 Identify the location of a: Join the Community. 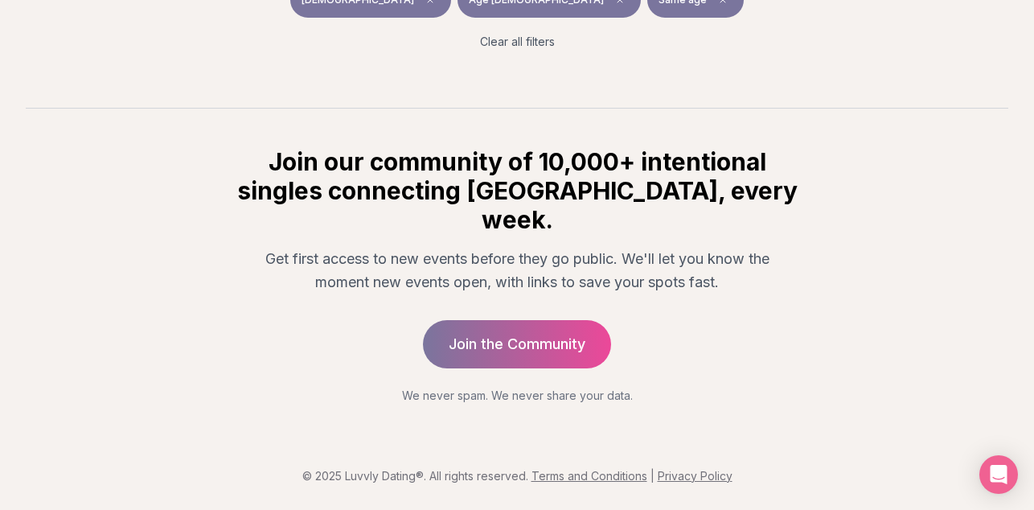
(517, 344).